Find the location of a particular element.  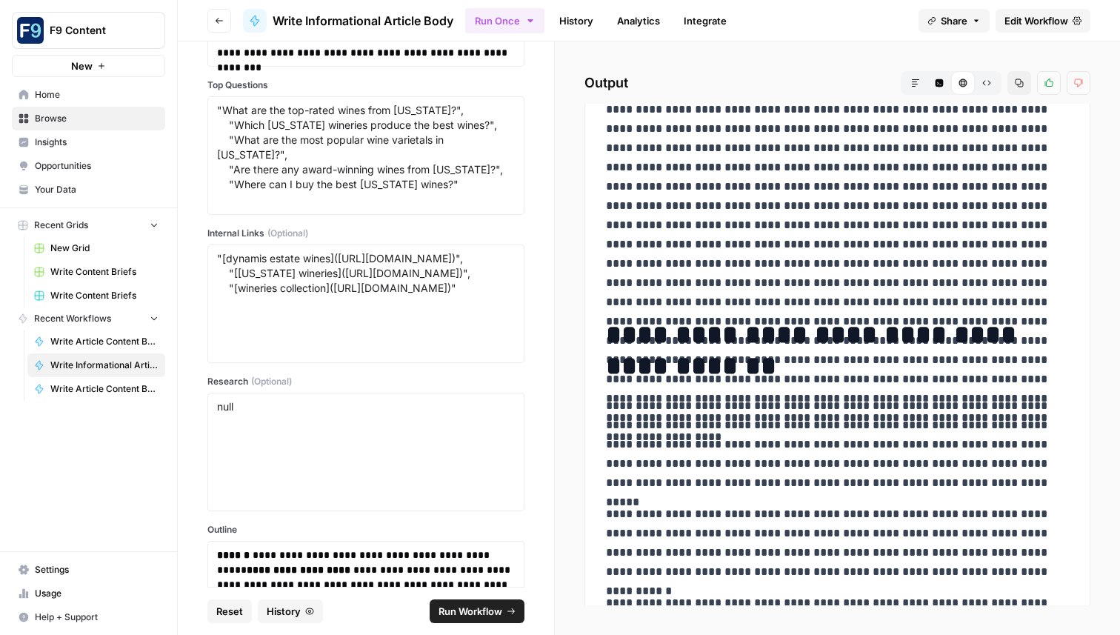

span: New Grid is located at coordinates (104, 248).